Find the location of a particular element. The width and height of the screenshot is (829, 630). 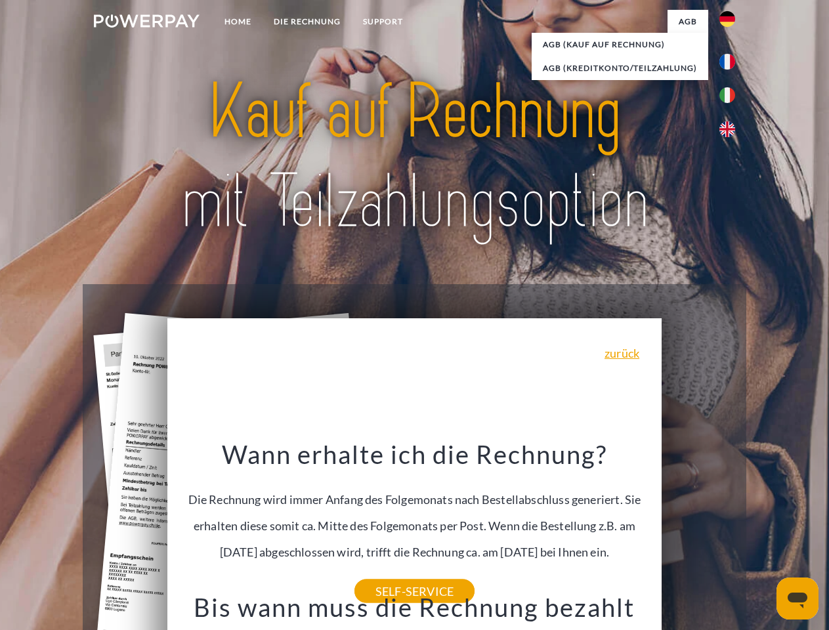

a: SELF-SERVICE is located at coordinates (414, 591).